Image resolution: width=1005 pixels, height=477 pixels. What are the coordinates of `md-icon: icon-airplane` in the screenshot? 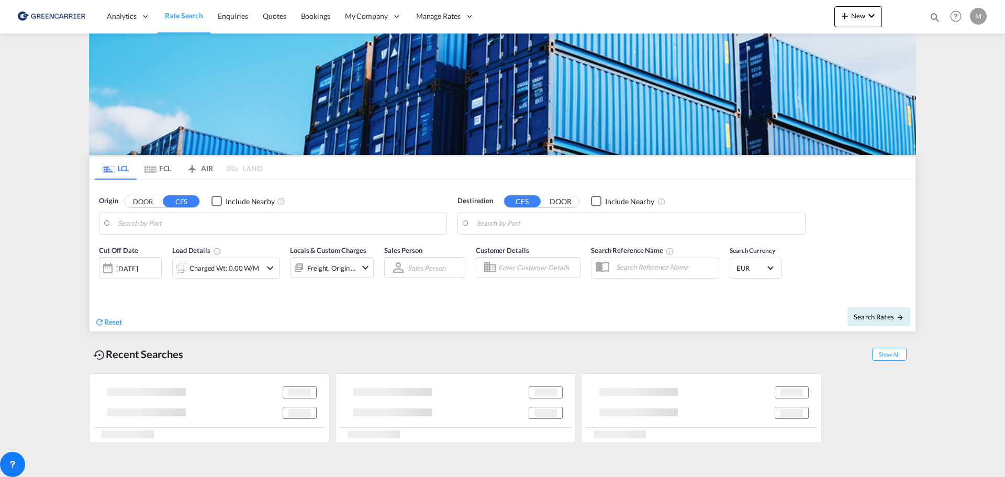 It's located at (192, 166).